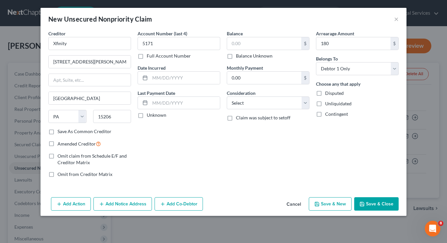 This screenshot has height=243, width=447. I want to click on label: Last Payment Date, so click(156, 93).